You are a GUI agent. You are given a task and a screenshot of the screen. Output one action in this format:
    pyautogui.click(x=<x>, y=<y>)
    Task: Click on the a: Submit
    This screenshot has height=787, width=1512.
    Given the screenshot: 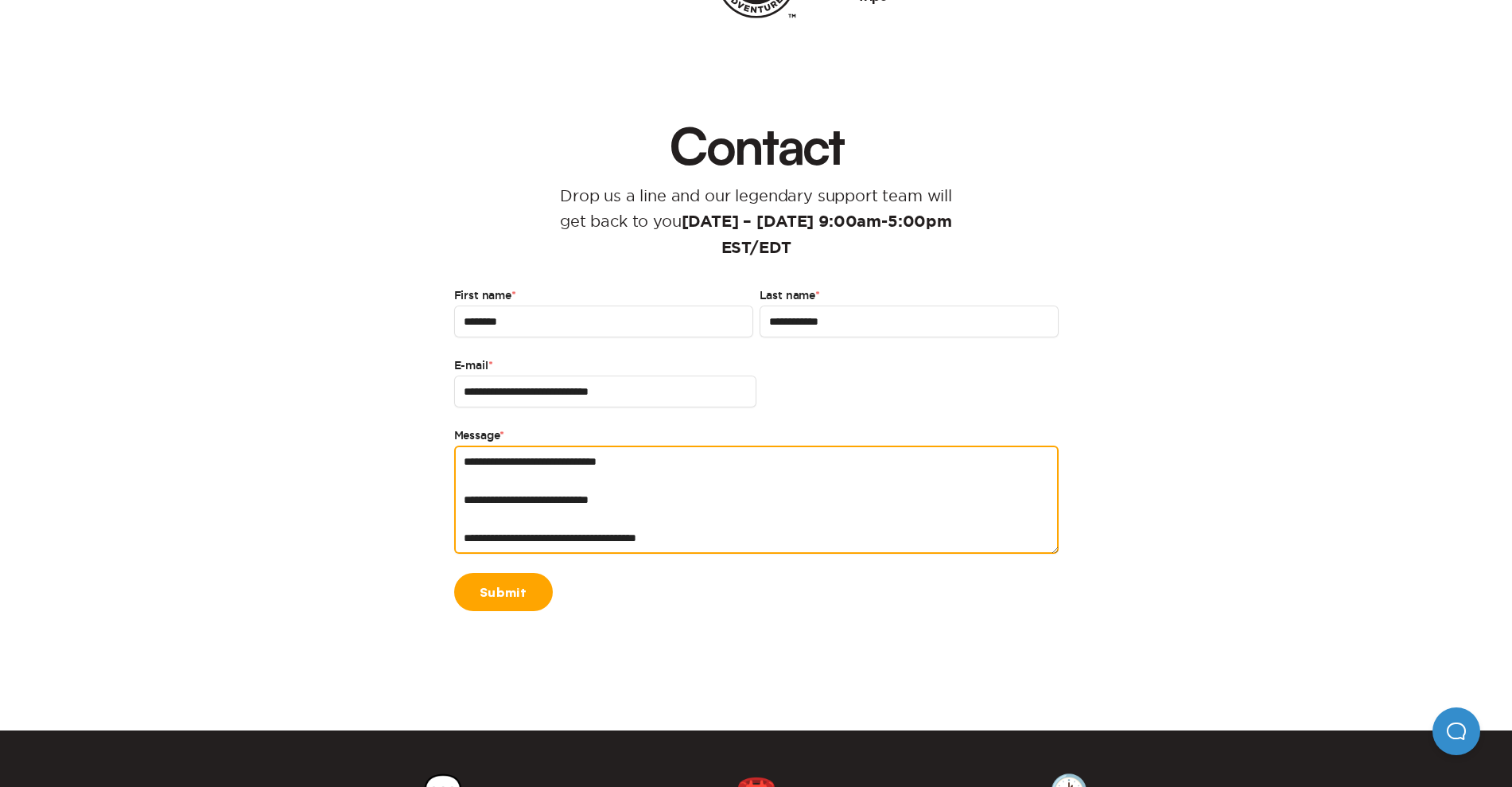 What is the action you would take?
    pyautogui.click(x=504, y=592)
    